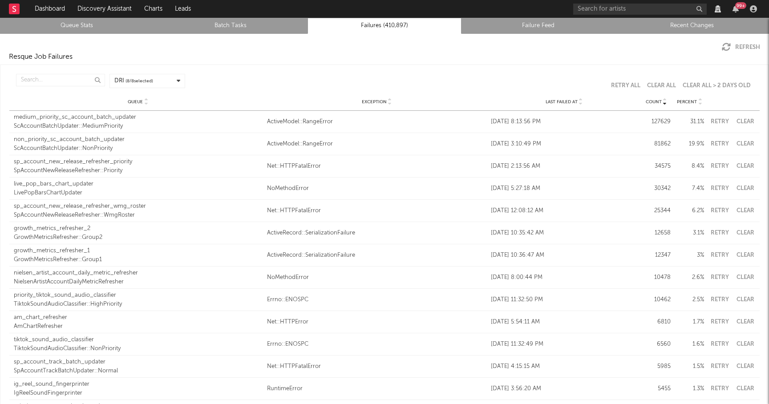 This screenshot has width=769, height=404. Describe the element at coordinates (138, 126) in the screenshot. I see `div: ScAccountBatchUpdater::MediumPriority` at that location.